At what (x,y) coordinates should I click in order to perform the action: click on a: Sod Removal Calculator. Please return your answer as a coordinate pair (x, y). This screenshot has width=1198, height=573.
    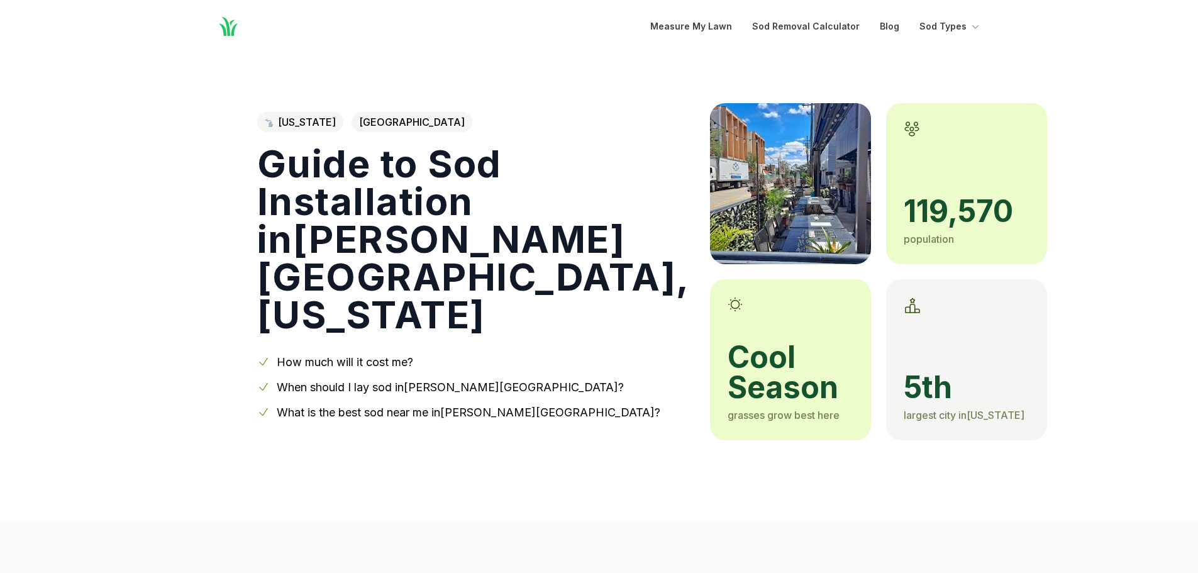
    Looking at the image, I should click on (806, 26).